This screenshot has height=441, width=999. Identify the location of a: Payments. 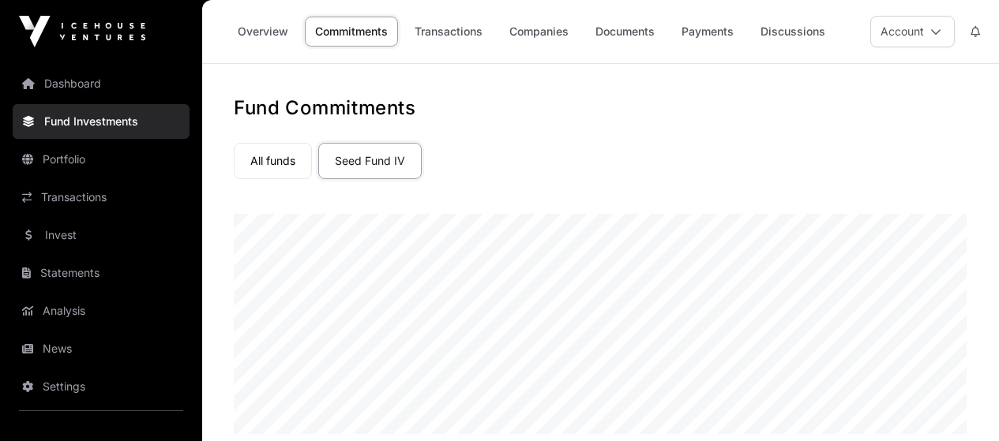
(708, 32).